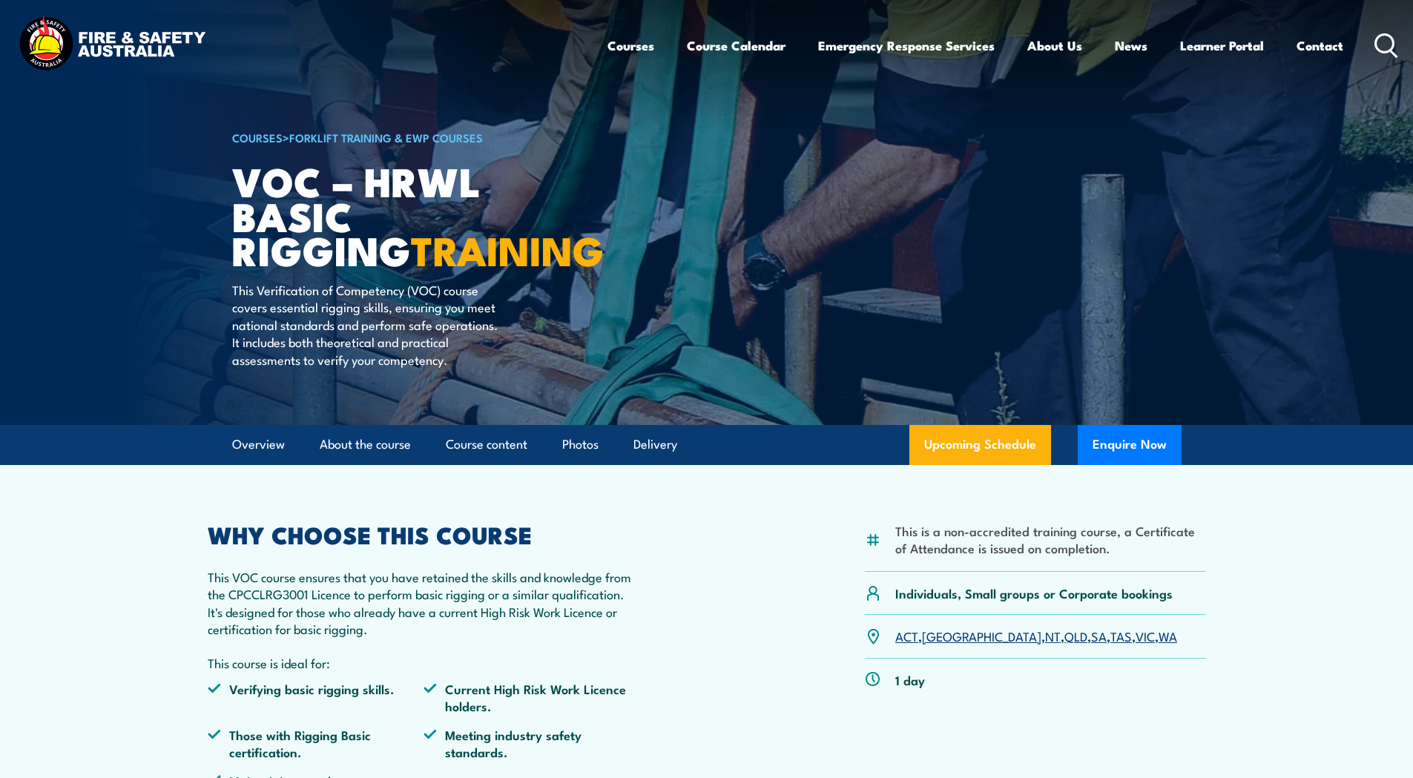 This screenshot has width=1413, height=778. I want to click on a: About the course, so click(365, 444).